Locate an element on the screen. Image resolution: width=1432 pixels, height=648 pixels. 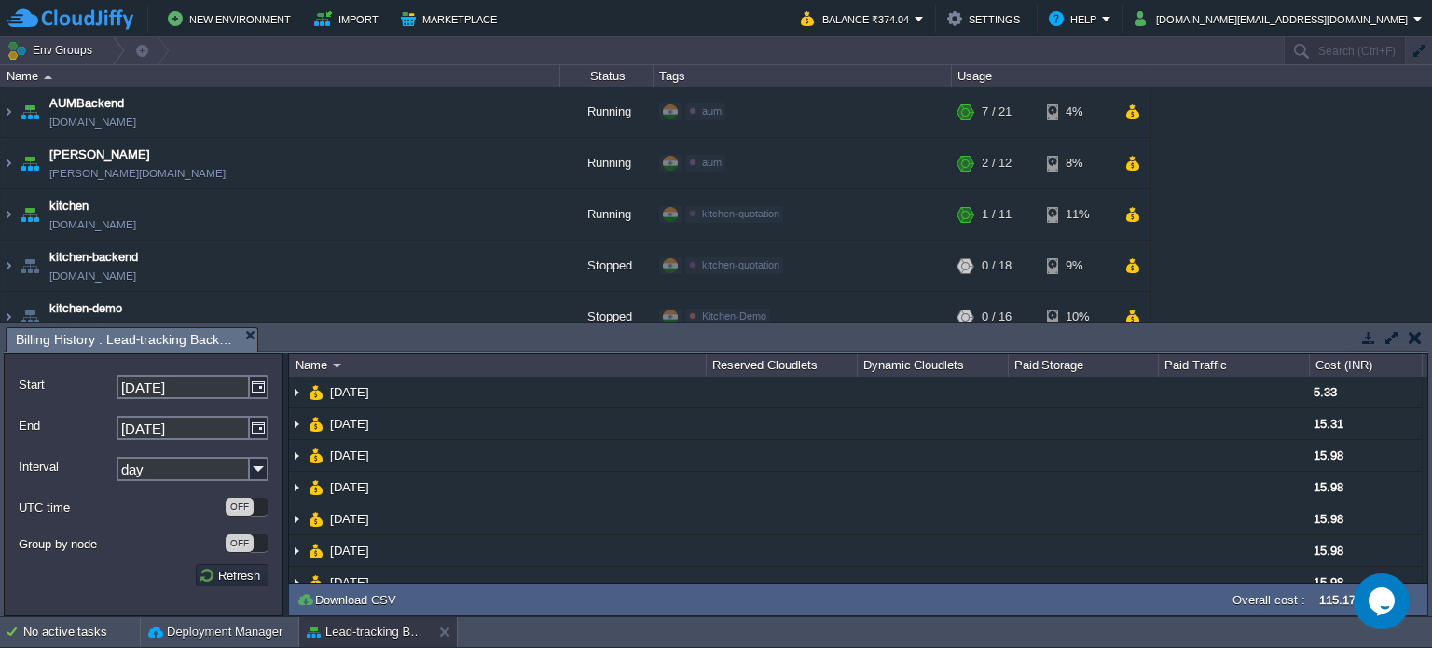
div: Name is located at coordinates (498, 366).